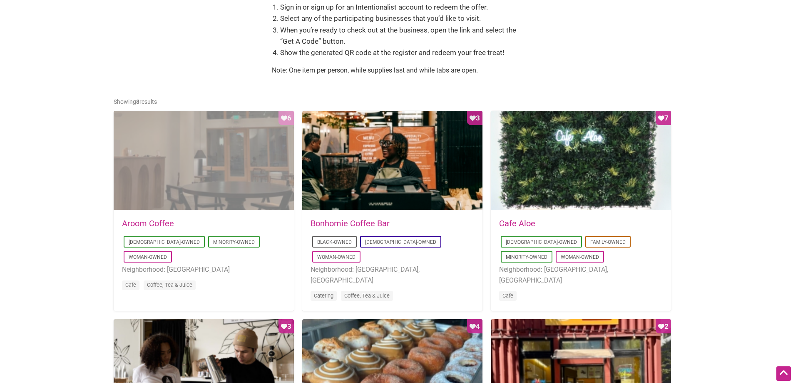 This screenshot has width=793, height=383. I want to click on li: Show the generated QR code at the register and redeem your free treat!, so click(401, 52).